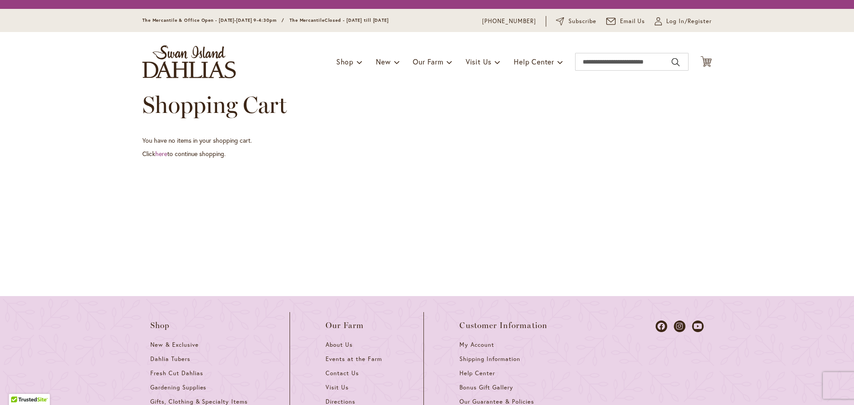  What do you see at coordinates (486, 387) in the screenshot?
I see `span: Bonus Gift Gallery` at bounding box center [486, 387].